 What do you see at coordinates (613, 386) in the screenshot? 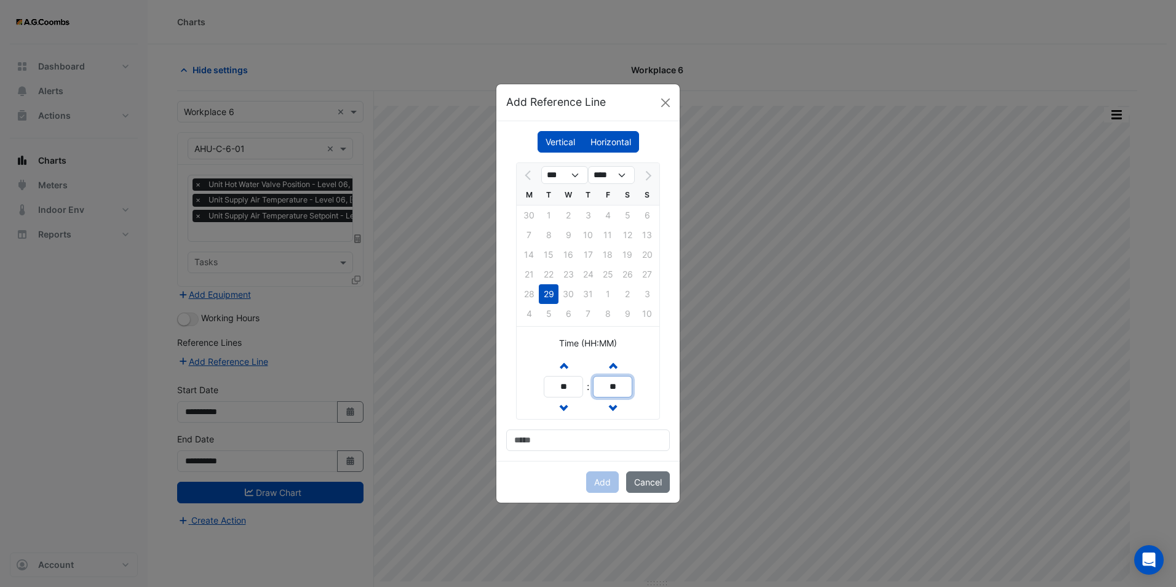
I see `input: Minutes` at bounding box center [613, 386].